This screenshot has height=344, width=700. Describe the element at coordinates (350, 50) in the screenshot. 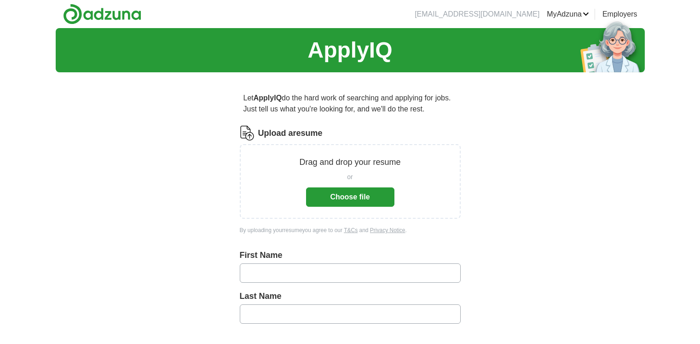

I see `h1: ApplyIQ` at that location.